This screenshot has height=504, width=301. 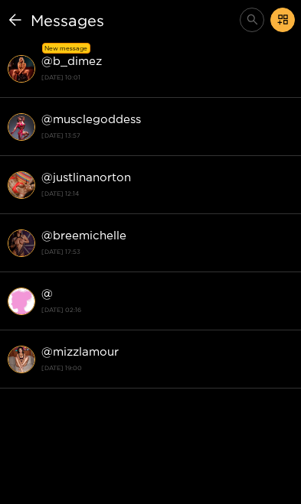 What do you see at coordinates (86, 177) in the screenshot?
I see `strong: @ justlinanorton` at bounding box center [86, 177].